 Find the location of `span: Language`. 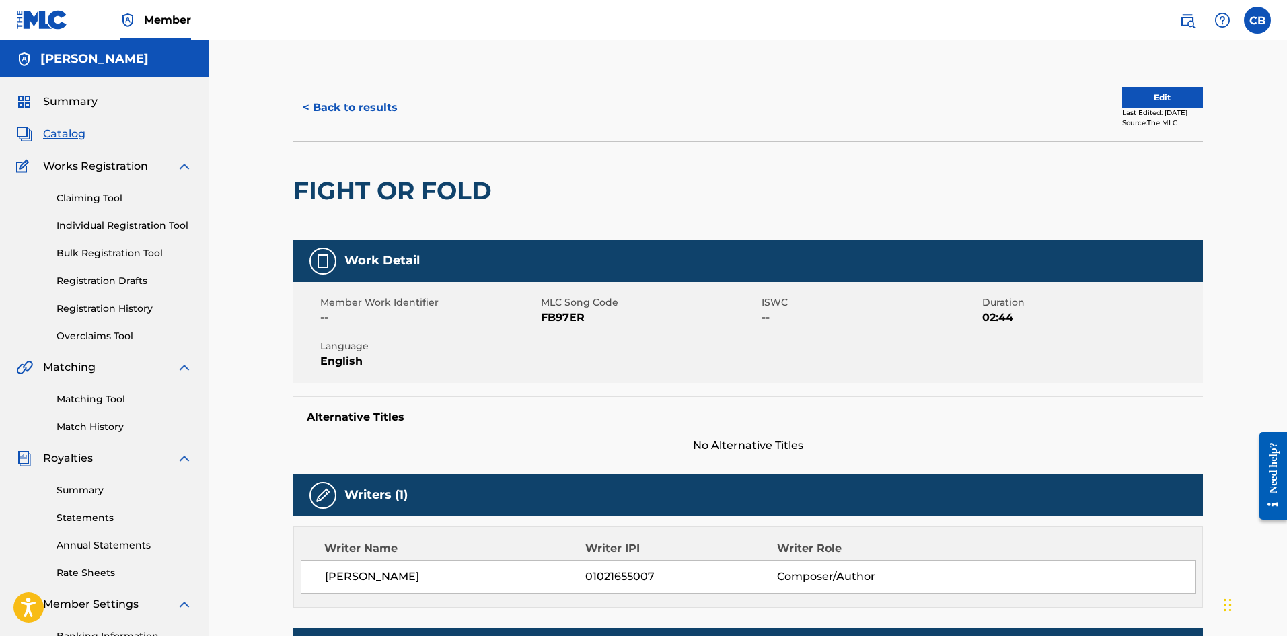

span: Language is located at coordinates (428, 346).